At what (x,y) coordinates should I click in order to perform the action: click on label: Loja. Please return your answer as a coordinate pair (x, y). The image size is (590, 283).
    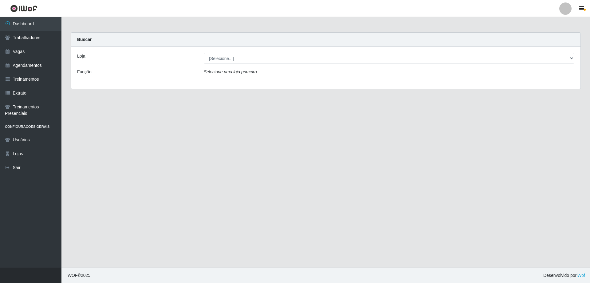
    Looking at the image, I should click on (81, 56).